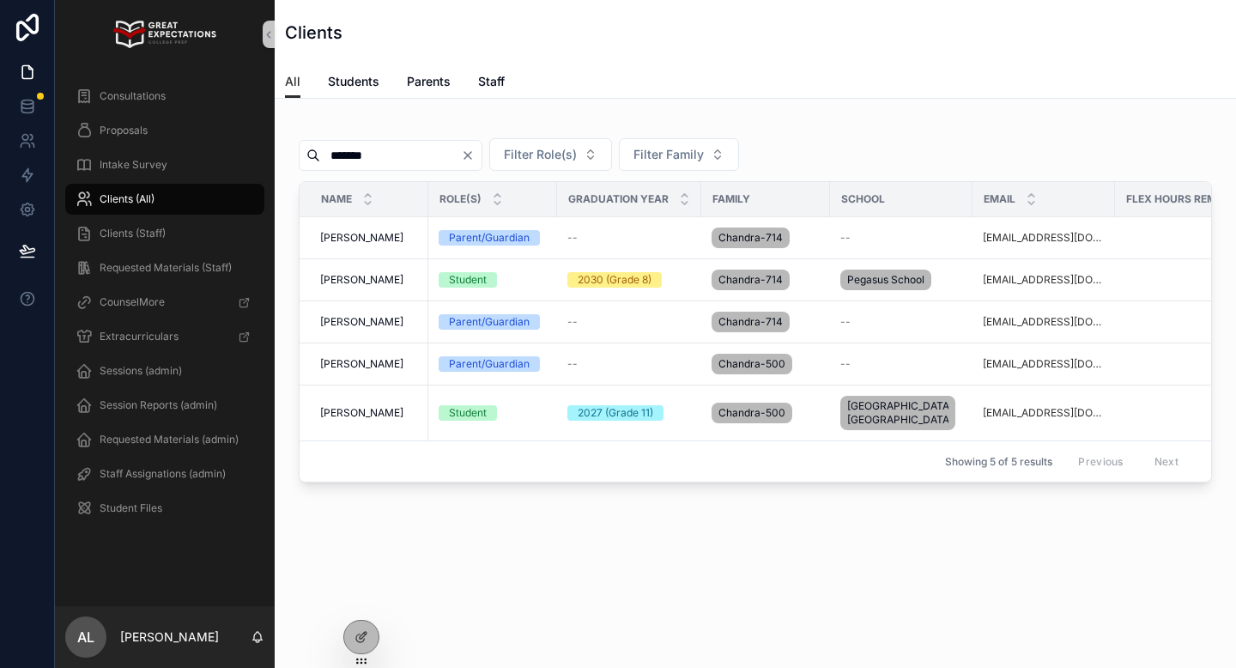 Image resolution: width=1236 pixels, height=668 pixels. Describe the element at coordinates (491, 83) in the screenshot. I see `a: Staff` at that location.